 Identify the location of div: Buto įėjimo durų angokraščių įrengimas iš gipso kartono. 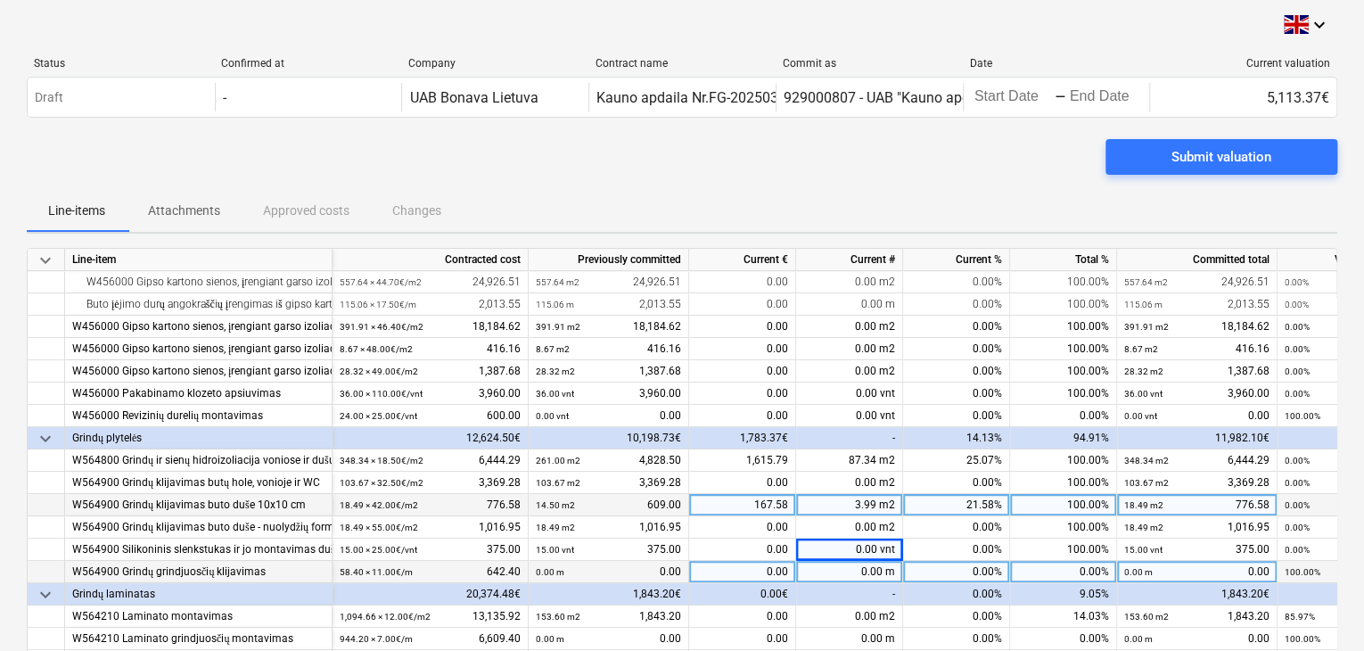
(198, 304).